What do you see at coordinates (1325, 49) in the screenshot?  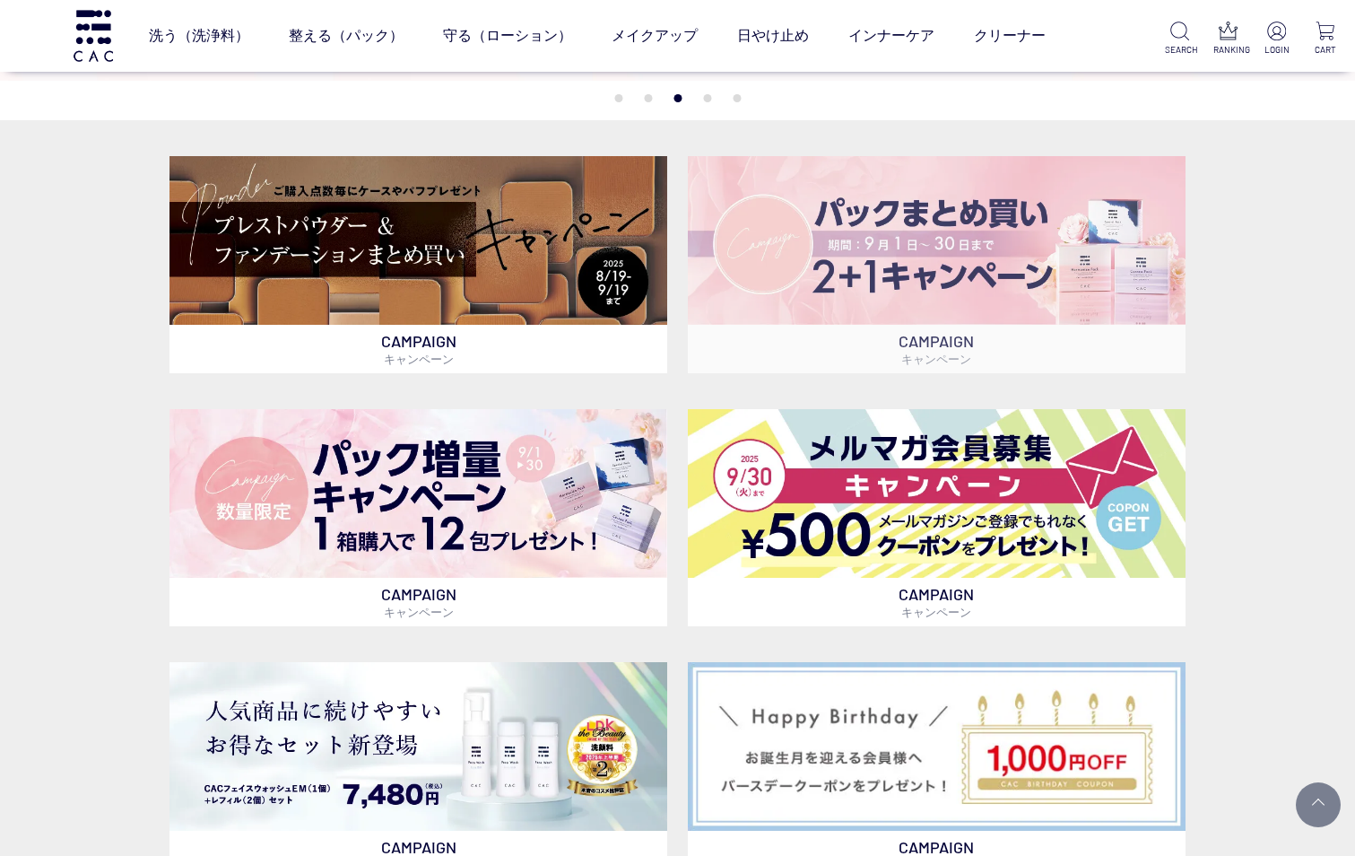 I see `p: CART` at bounding box center [1325, 49].